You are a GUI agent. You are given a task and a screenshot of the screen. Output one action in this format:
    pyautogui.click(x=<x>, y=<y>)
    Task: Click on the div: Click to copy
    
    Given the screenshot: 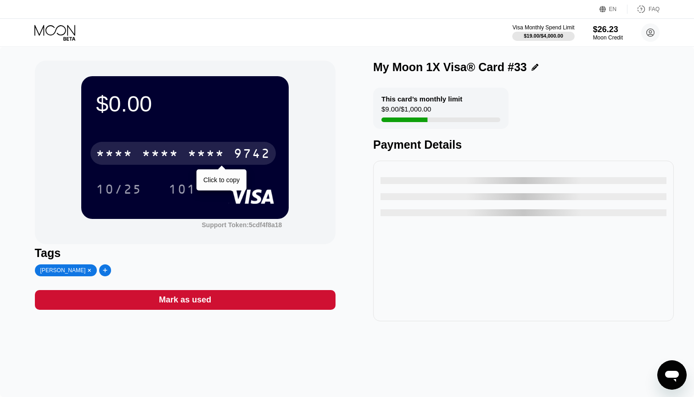 What is the action you would take?
    pyautogui.click(x=221, y=180)
    